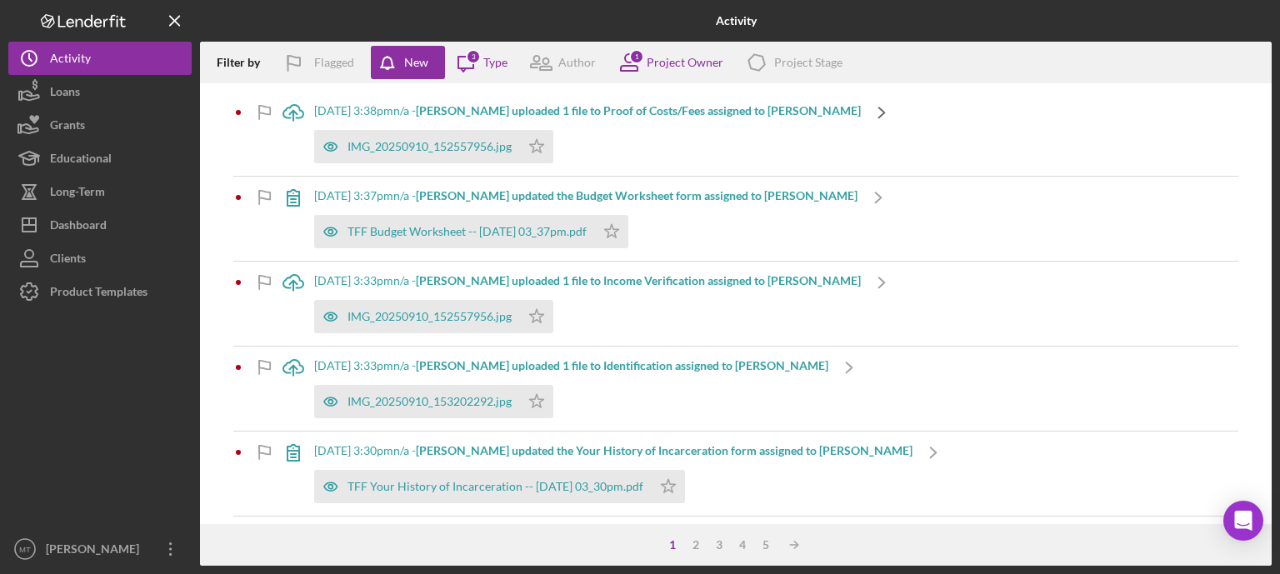 Image resolution: width=1280 pixels, height=574 pixels. I want to click on div: Type, so click(495, 62).